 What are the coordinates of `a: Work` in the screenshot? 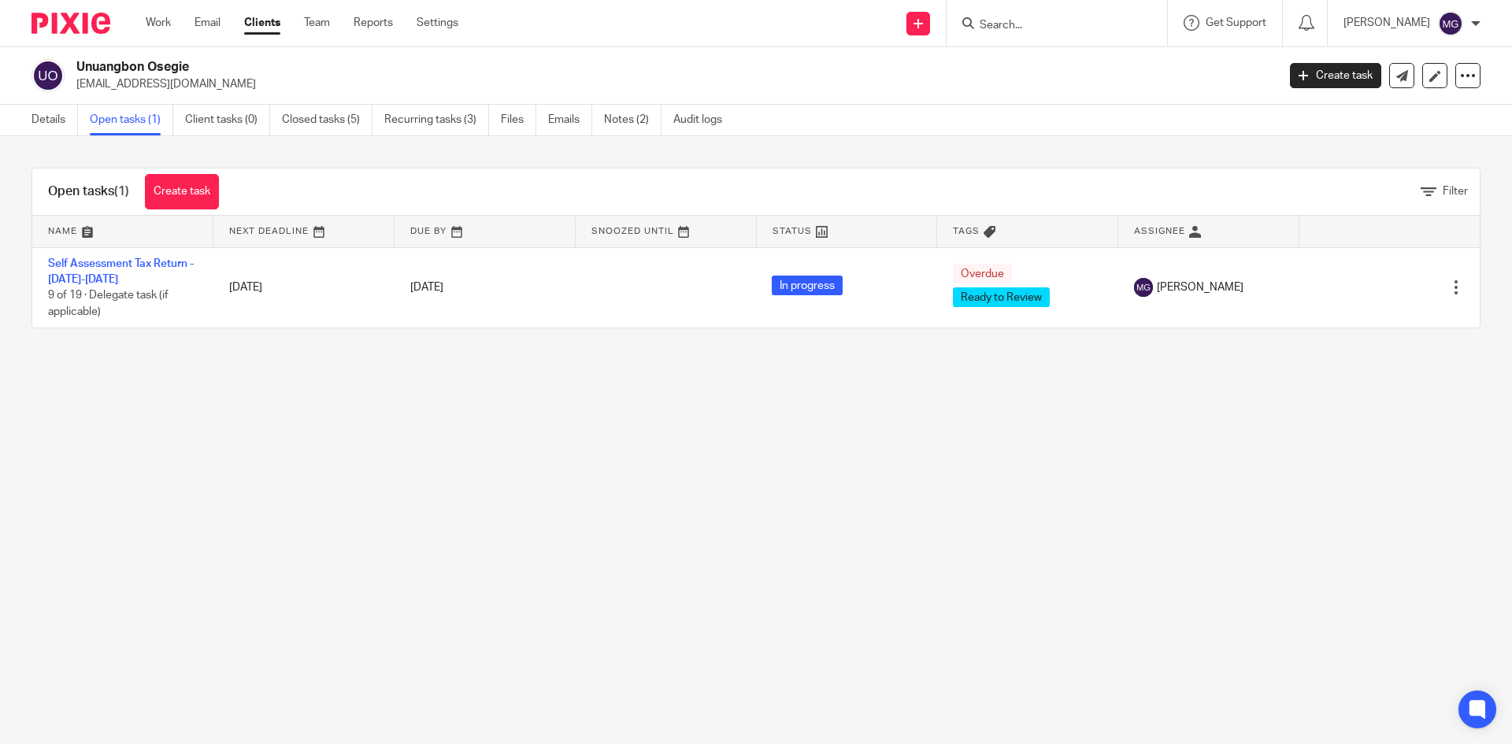 It's located at (158, 23).